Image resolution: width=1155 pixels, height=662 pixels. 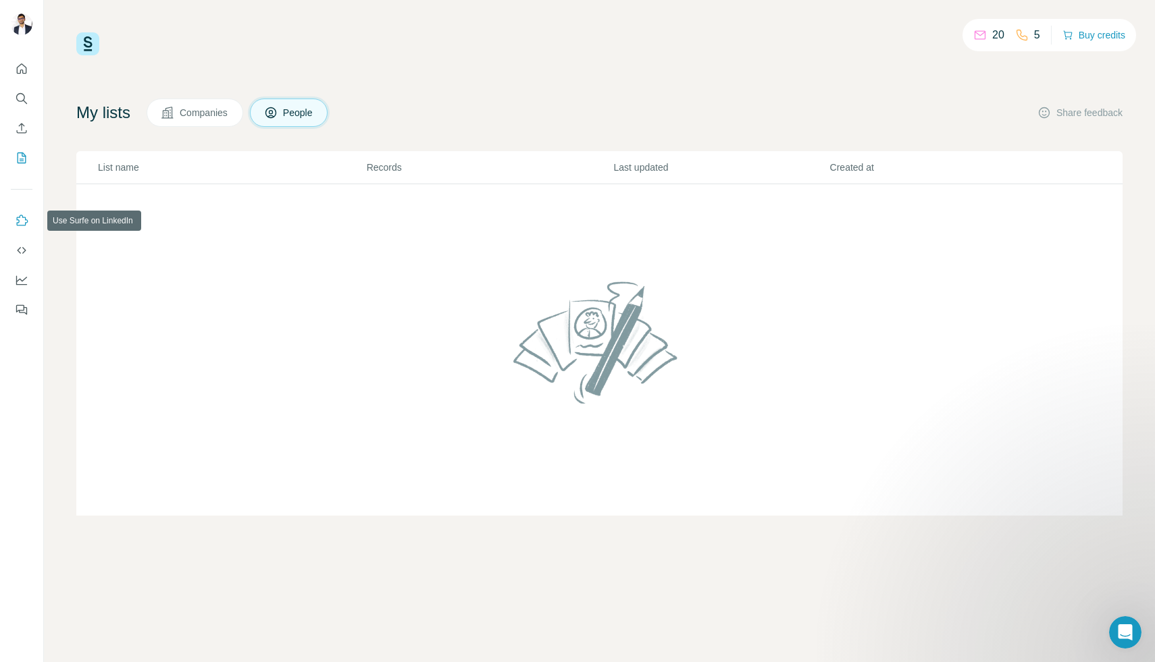 What do you see at coordinates (600, 342) in the screenshot?
I see `img: No lists found` at bounding box center [600, 342].